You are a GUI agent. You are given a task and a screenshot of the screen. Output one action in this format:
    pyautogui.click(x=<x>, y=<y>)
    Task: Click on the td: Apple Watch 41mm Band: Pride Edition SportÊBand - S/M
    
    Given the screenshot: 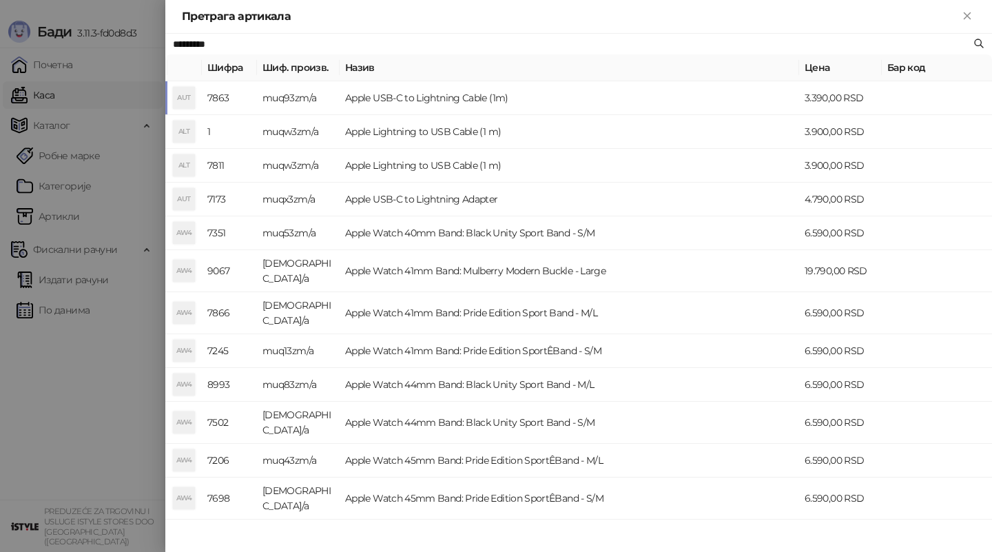 What is the action you would take?
    pyautogui.click(x=569, y=351)
    